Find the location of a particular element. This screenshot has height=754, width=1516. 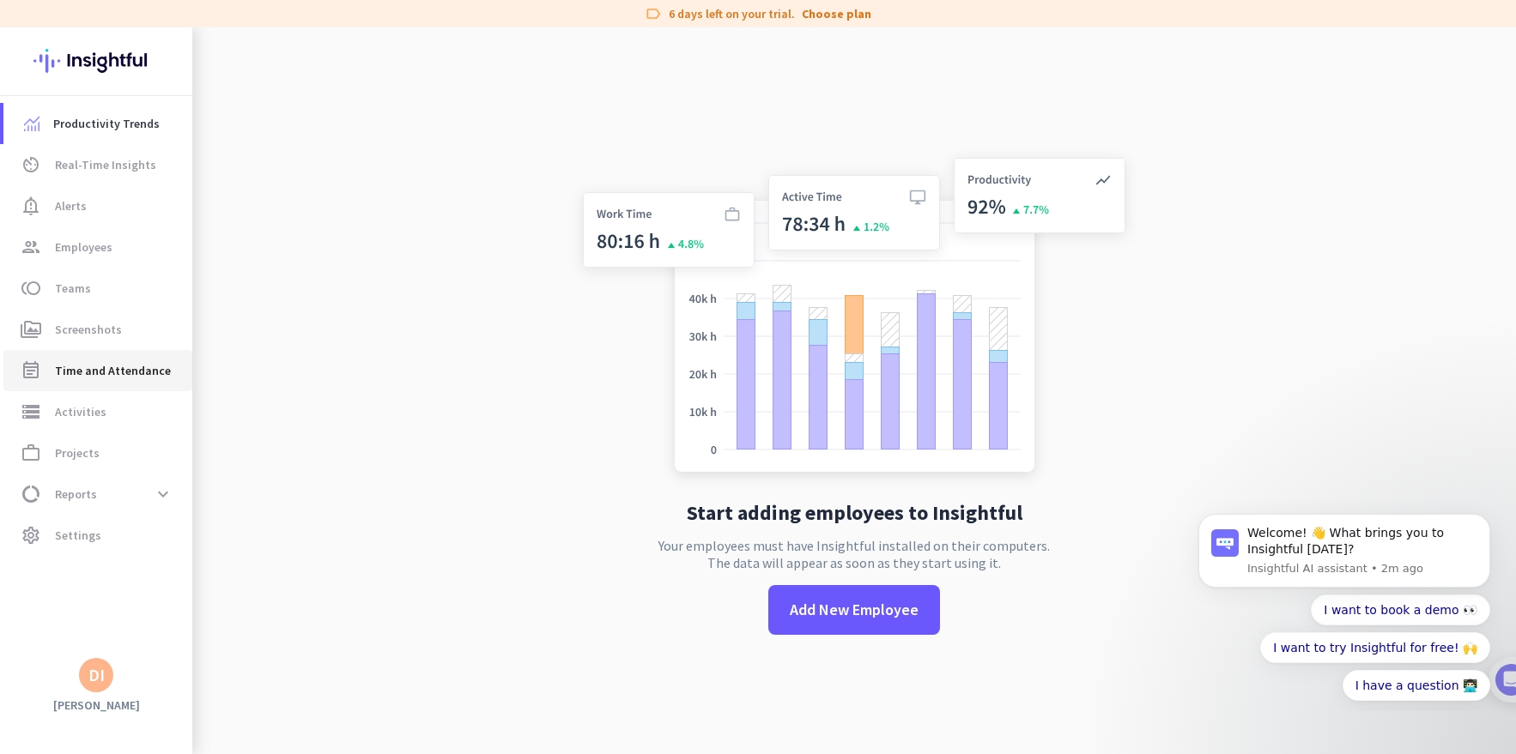

div: Quick reply options is located at coordinates (172, 149).